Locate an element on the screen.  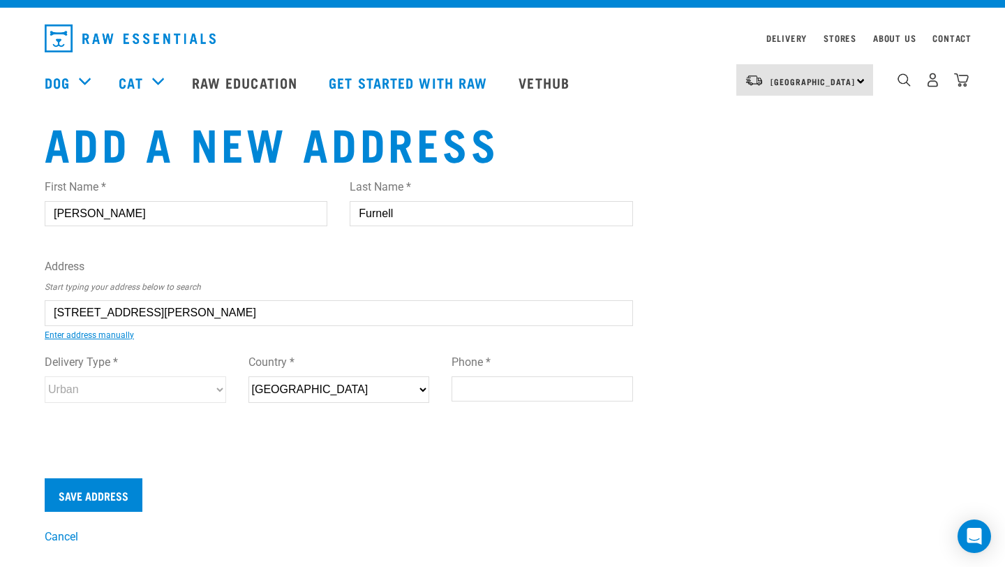
a: Raw Education is located at coordinates (246, 82).